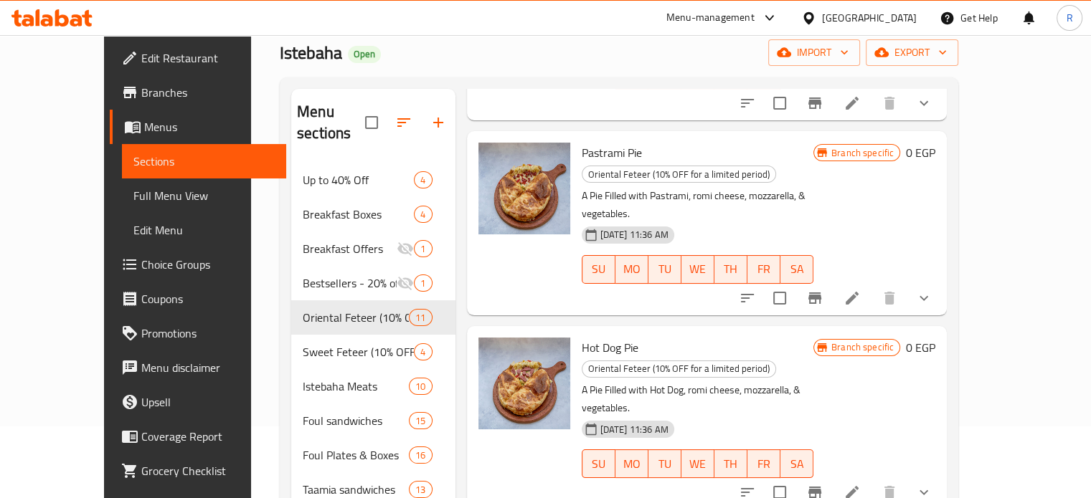 Image resolution: width=1091 pixels, height=498 pixels. Describe the element at coordinates (779, 103) in the screenshot. I see `span: Select to update` at that location.